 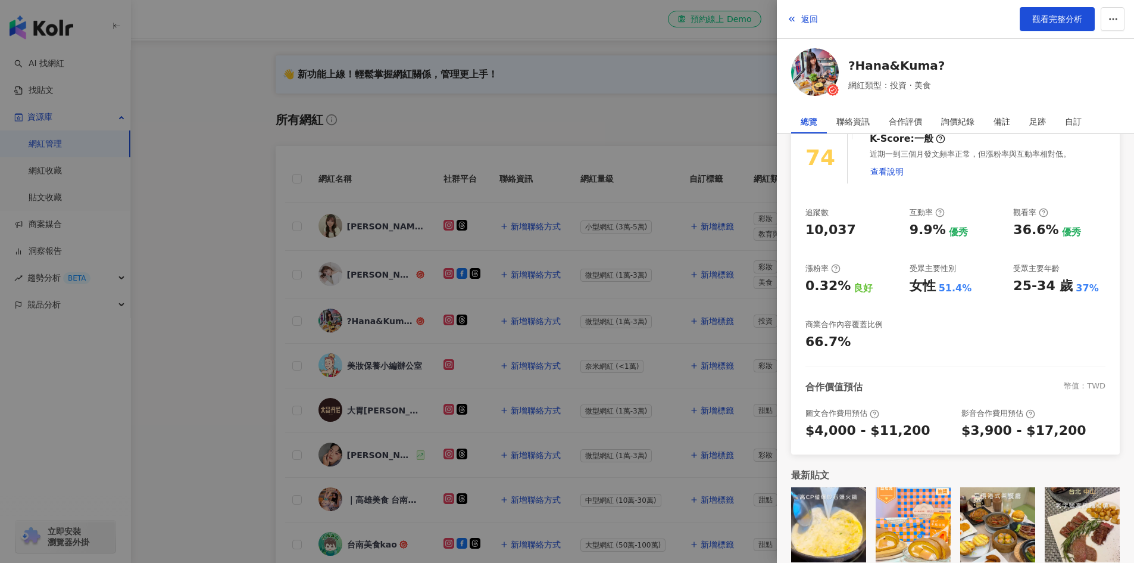 I want to click on div: 合作評價, so click(x=905, y=121).